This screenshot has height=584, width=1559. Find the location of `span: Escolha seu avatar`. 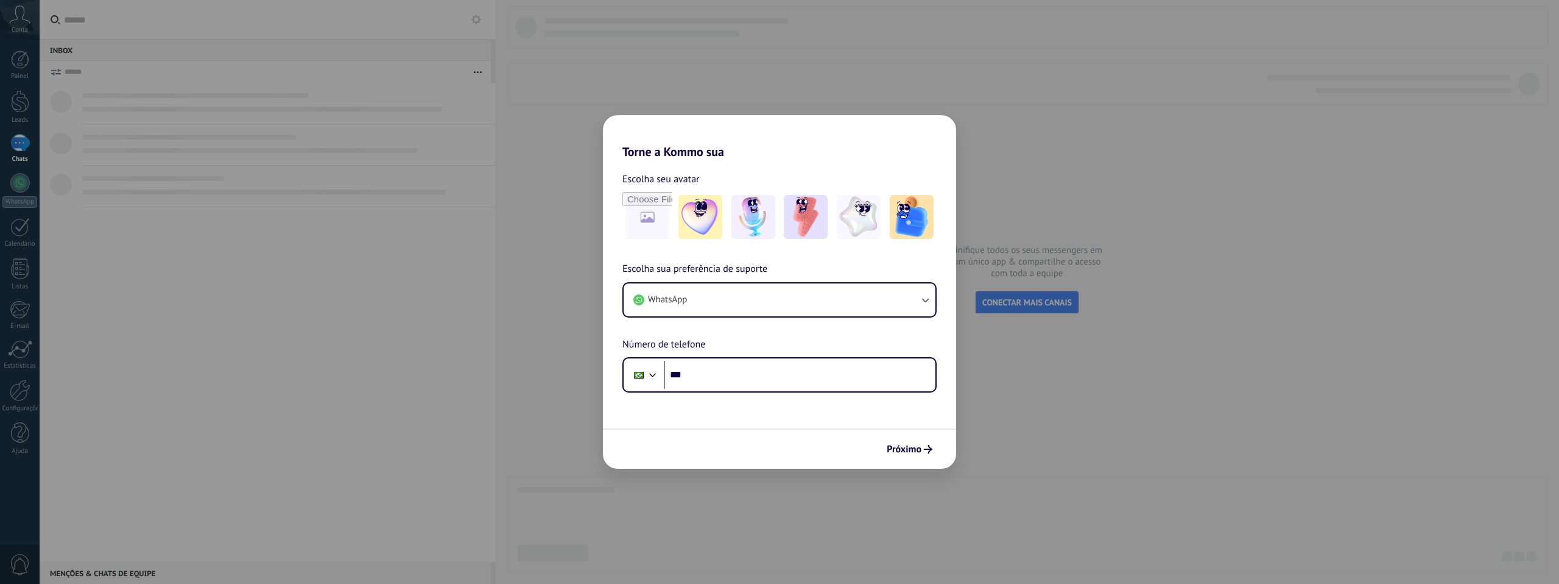

span: Escolha seu avatar is located at coordinates (661, 179).